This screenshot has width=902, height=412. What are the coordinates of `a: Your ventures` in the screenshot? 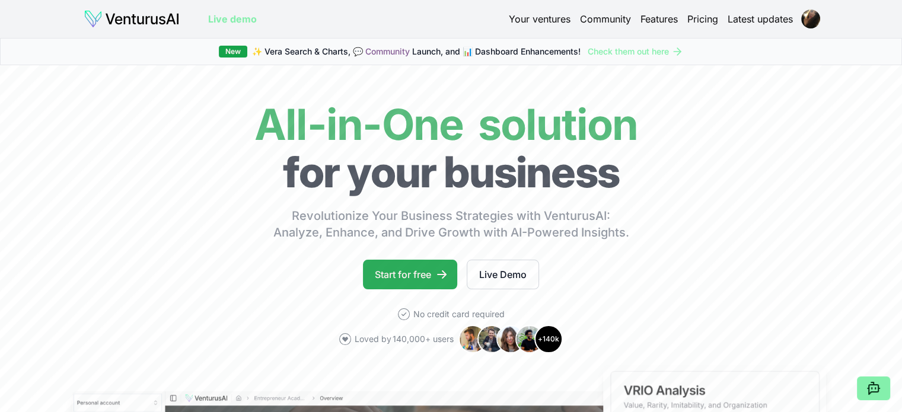 It's located at (540, 19).